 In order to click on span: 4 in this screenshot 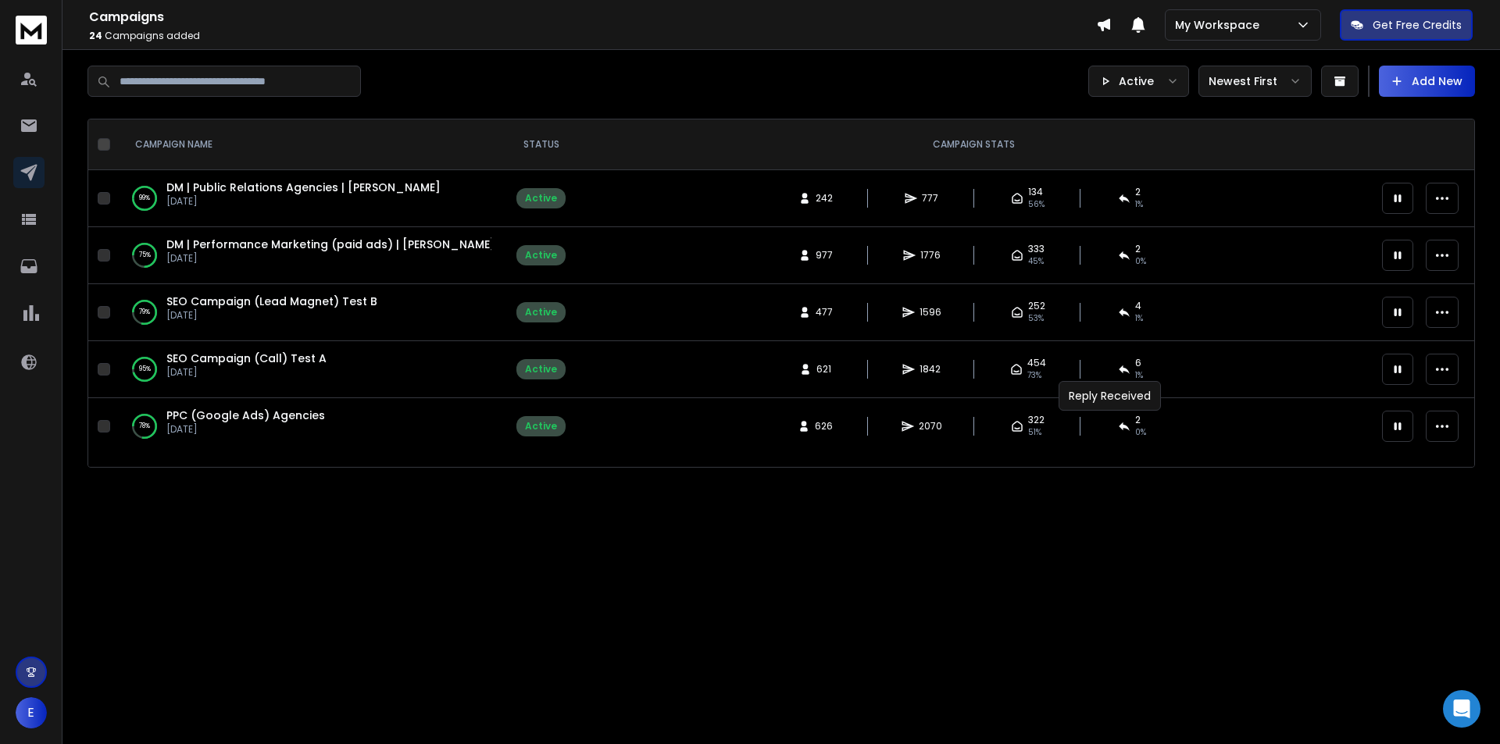, I will do `click(1138, 306)`.